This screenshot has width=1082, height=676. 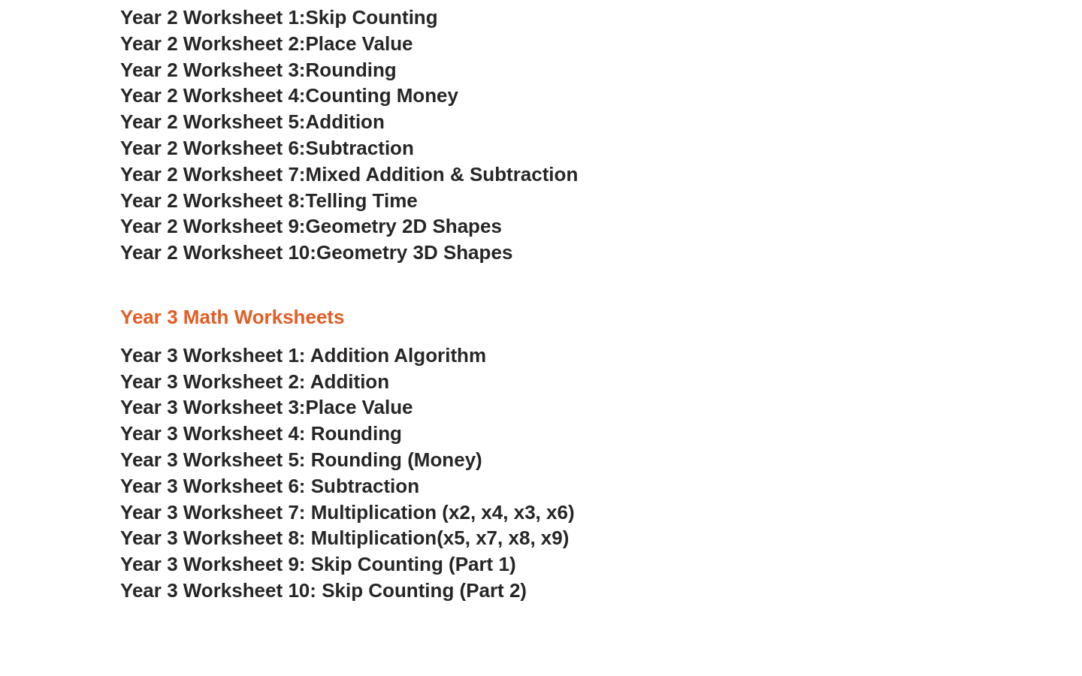 What do you see at coordinates (269, 201) in the screenshot?
I see `a: Year 2 Worksheet 8:Telling Time` at bounding box center [269, 201].